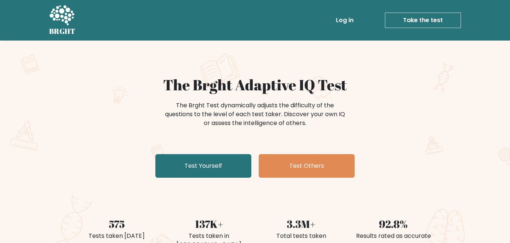  What do you see at coordinates (307, 166) in the screenshot?
I see `a: Test Others` at bounding box center [307, 166].